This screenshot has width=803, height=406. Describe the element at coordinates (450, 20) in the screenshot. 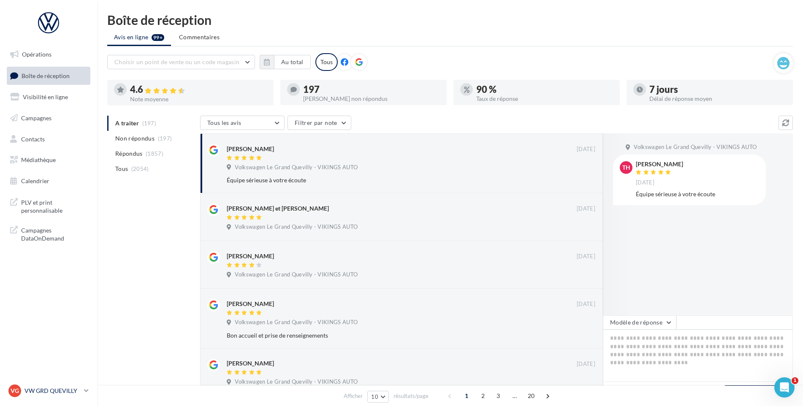

I see `div: Boîte de réception` at that location.